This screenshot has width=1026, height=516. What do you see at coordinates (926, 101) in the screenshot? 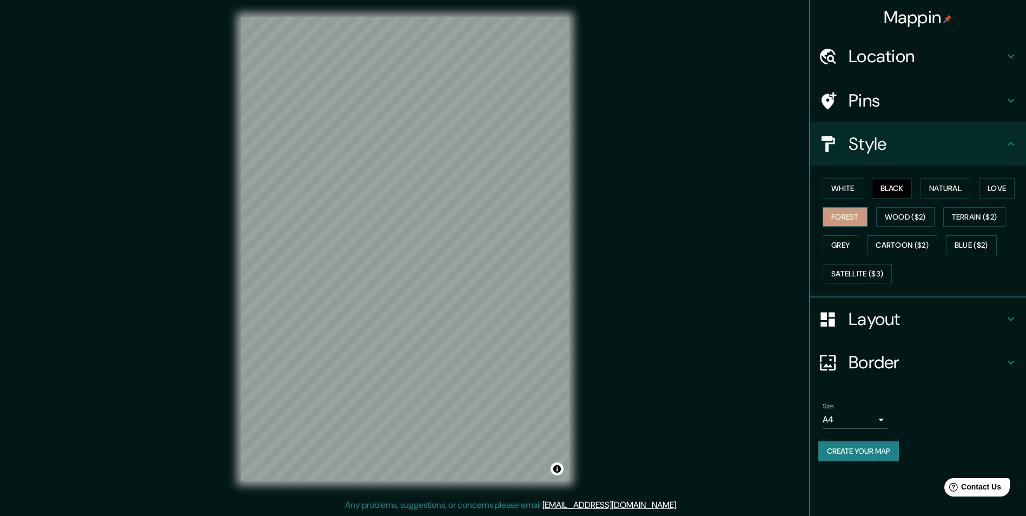
I see `h4: Pins` at bounding box center [926, 101].